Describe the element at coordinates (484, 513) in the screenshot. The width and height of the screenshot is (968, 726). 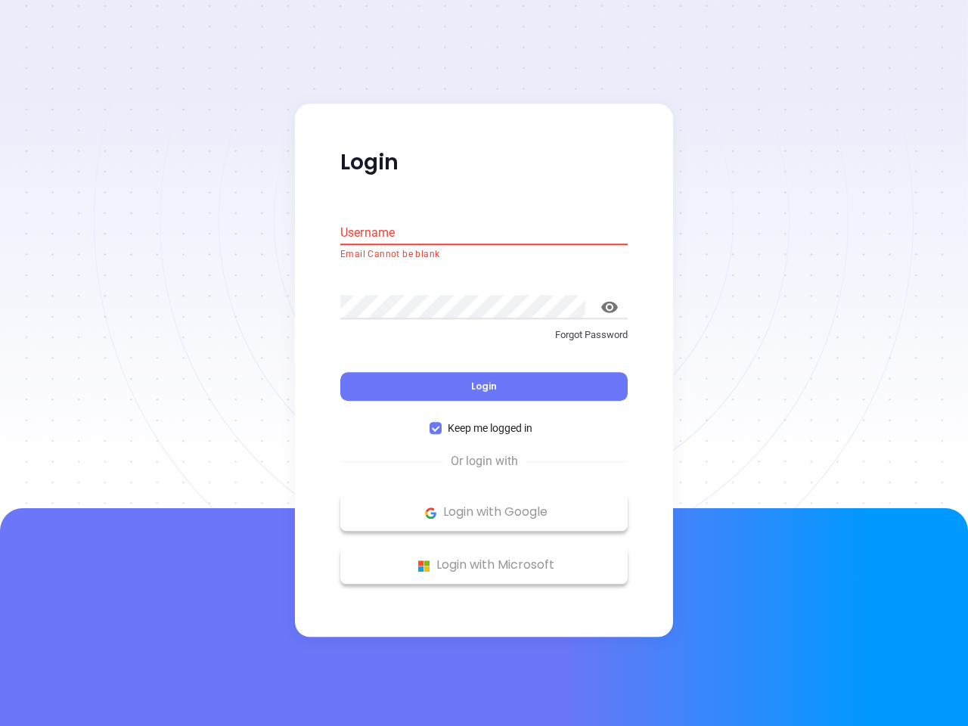
I see `button: Google Logo Login with Google` at that location.